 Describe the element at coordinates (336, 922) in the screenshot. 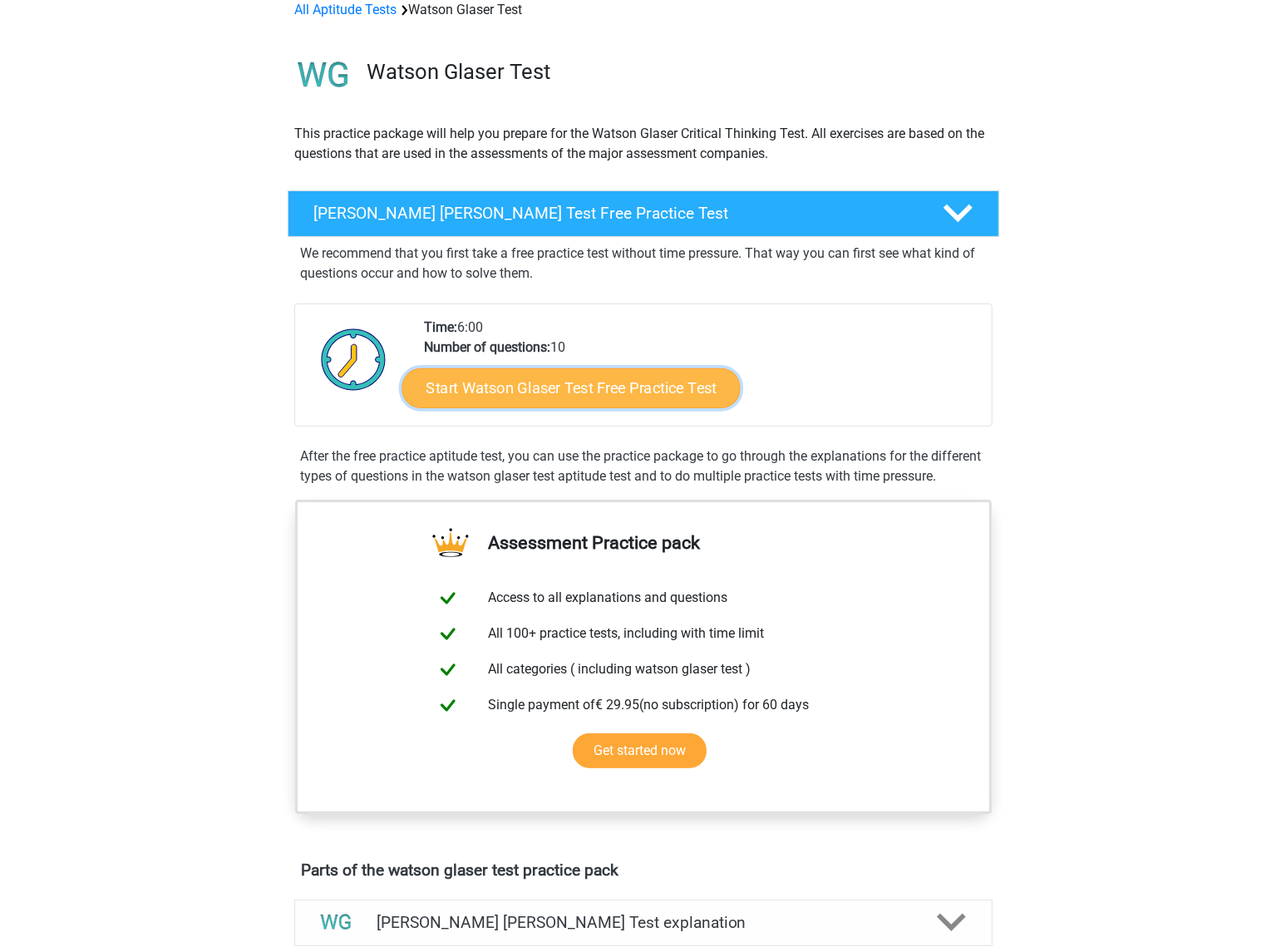

I see `img: watson glaser test explanations` at that location.